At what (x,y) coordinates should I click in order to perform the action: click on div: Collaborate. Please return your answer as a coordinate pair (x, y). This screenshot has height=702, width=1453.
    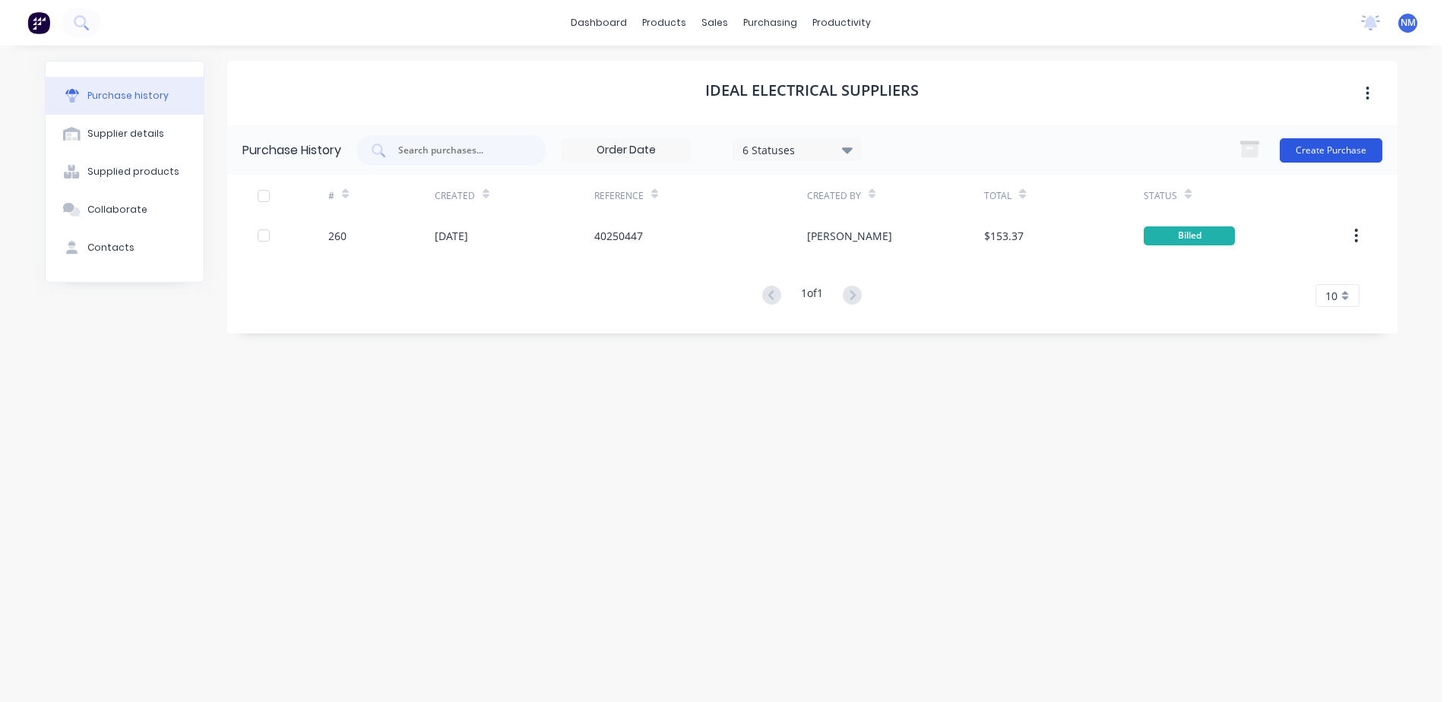
    Looking at the image, I should click on (117, 210).